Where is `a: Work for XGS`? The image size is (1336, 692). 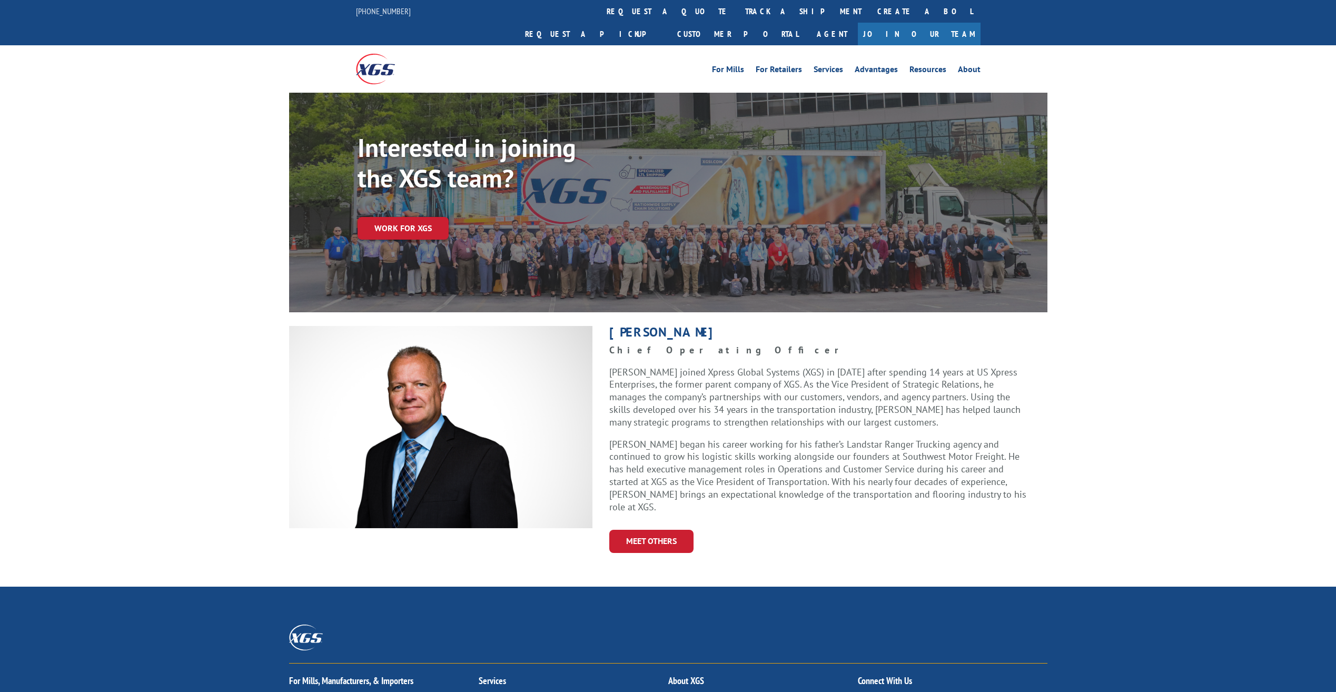
a: Work for XGS is located at coordinates (403, 228).